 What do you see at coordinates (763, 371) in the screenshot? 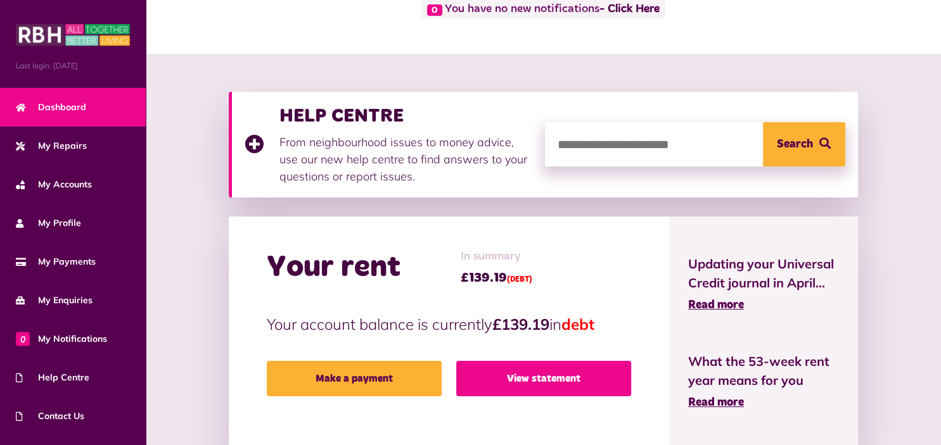
I see `span: What the 53-week rent year means for you` at bounding box center [763, 371].